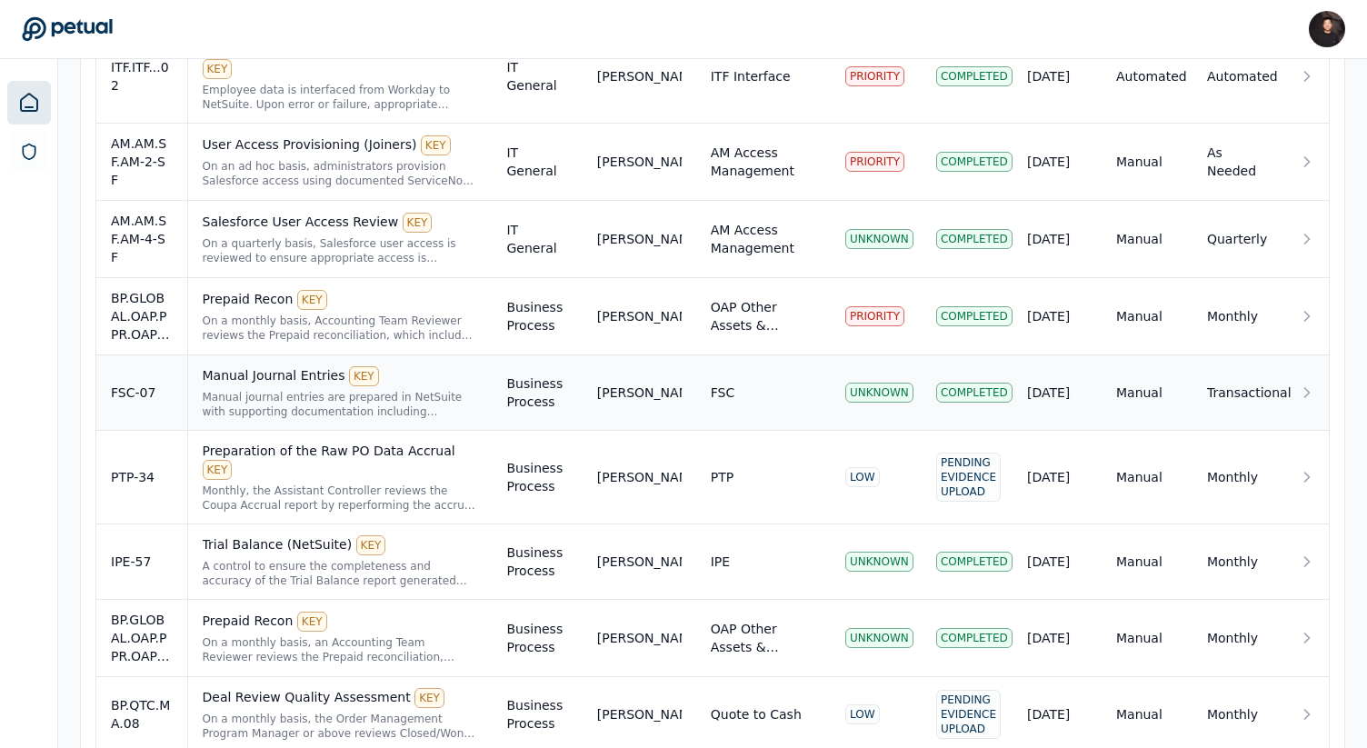 This screenshot has width=1367, height=748. I want to click on div: User Access Provisioning (Joiners), so click(340, 145).